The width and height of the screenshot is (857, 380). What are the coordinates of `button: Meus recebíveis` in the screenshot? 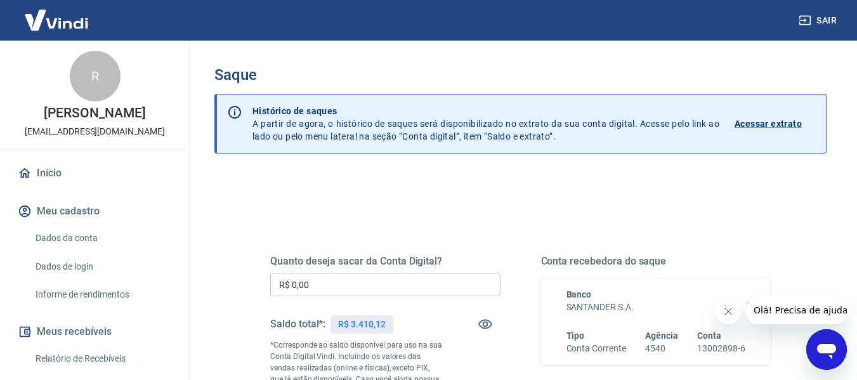 It's located at (94, 332).